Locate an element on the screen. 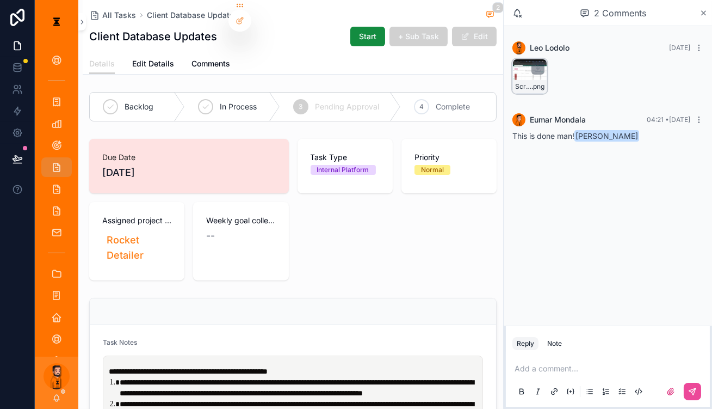  button: Note is located at coordinates (555, 343).